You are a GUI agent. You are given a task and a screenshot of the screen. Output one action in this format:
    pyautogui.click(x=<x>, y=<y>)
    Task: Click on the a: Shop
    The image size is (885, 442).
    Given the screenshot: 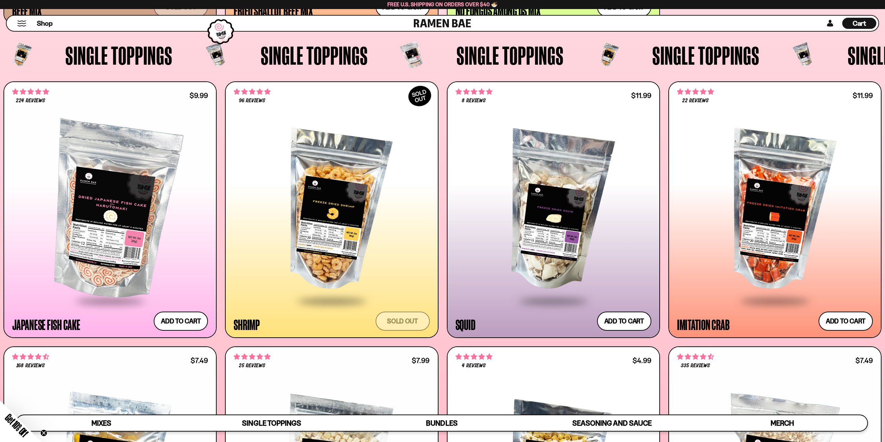 What is the action you would take?
    pyautogui.click(x=45, y=23)
    